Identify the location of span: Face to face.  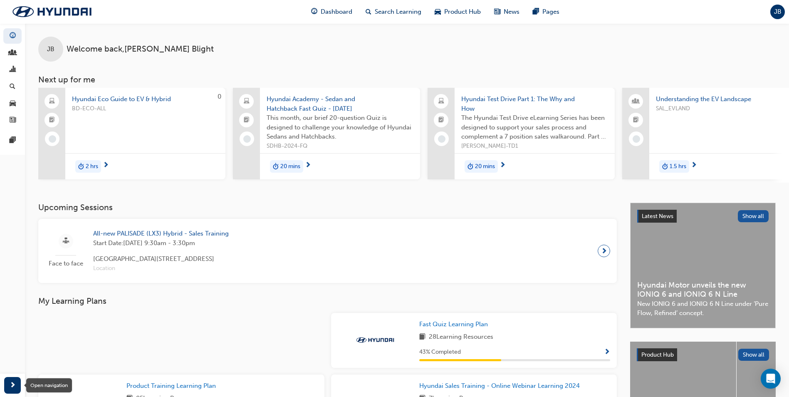
(66, 263).